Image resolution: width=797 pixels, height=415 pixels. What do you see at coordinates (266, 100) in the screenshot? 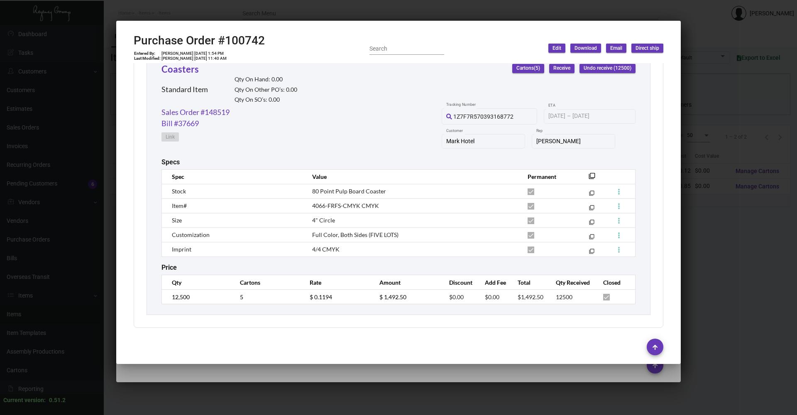
I see `h2: Qty On SO’s: 0.00` at bounding box center [266, 100].